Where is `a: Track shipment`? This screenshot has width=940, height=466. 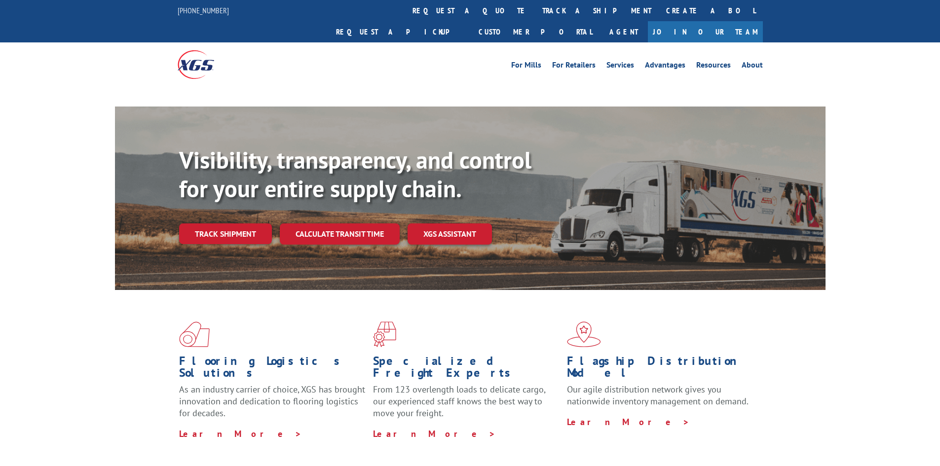 a: Track shipment is located at coordinates (225, 234).